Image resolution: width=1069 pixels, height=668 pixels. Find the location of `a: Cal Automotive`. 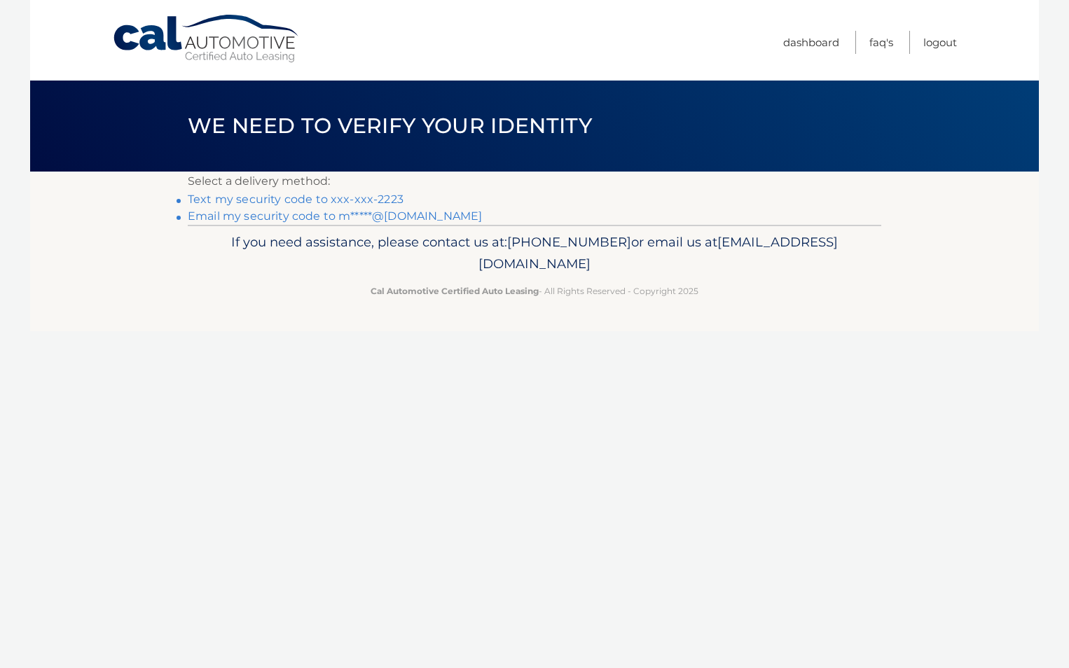

a: Cal Automotive is located at coordinates (207, 39).